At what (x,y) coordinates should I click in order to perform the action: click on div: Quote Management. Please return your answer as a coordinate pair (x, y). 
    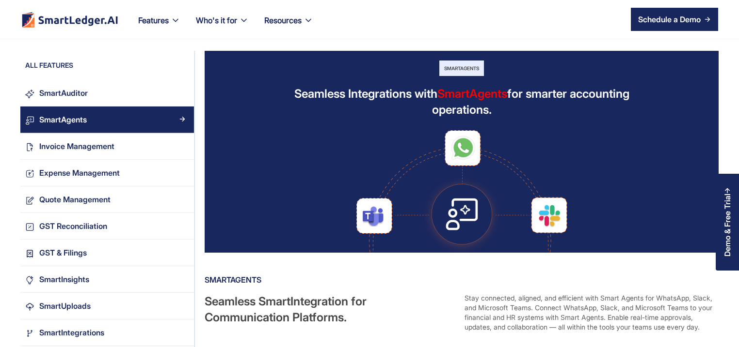
    Looking at the image, I should click on (75, 200).